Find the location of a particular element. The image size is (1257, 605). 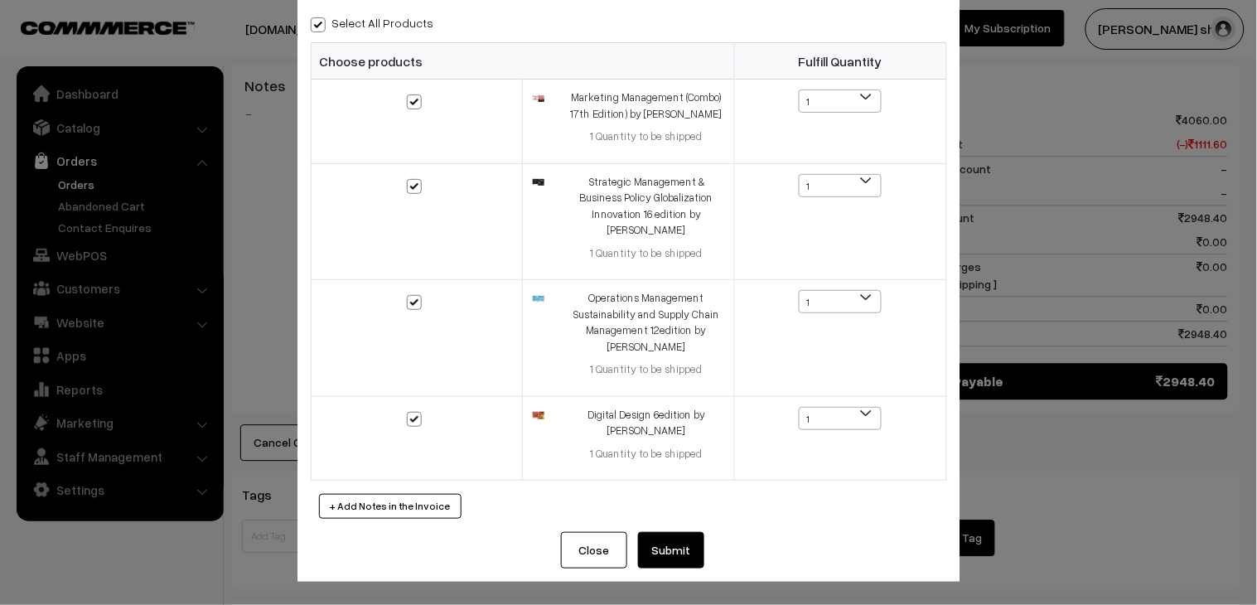

img: 175387997121989789367133903.jpg is located at coordinates (538, 99).